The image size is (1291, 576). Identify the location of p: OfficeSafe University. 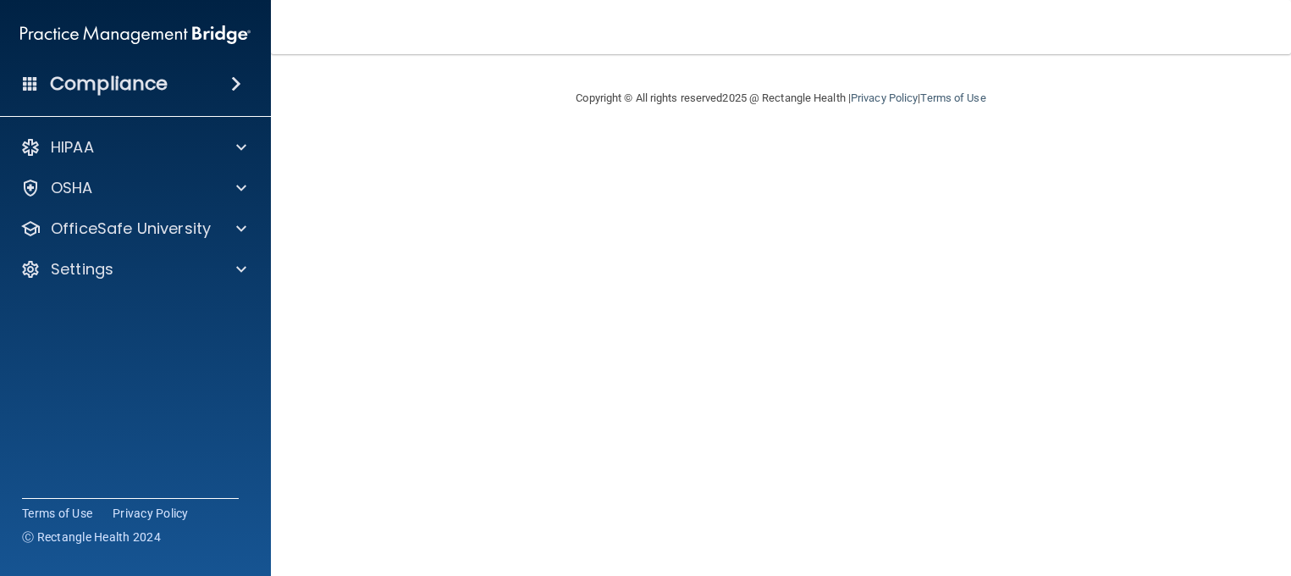
(130, 229).